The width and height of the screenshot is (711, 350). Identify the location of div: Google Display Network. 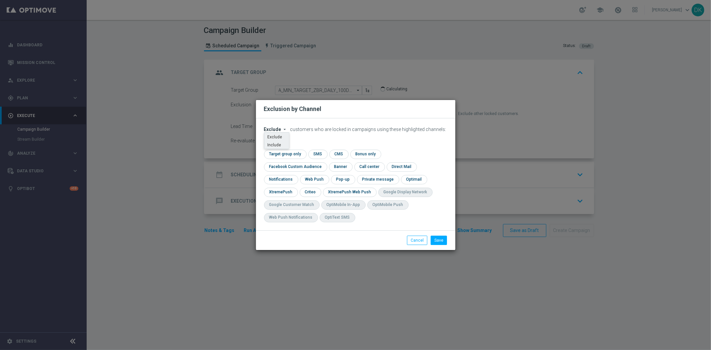
(405, 192).